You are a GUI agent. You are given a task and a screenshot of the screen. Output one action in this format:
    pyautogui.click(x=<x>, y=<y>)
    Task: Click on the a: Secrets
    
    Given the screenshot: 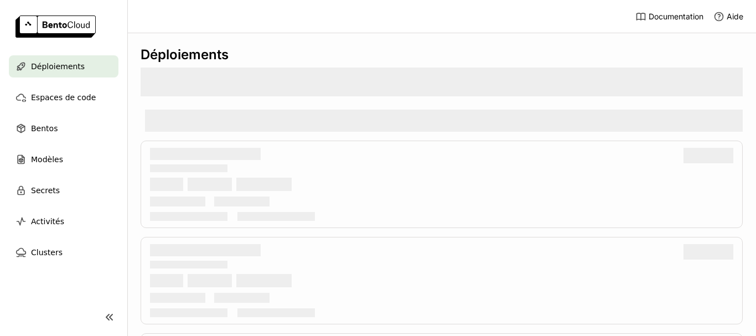 What is the action you would take?
    pyautogui.click(x=64, y=190)
    